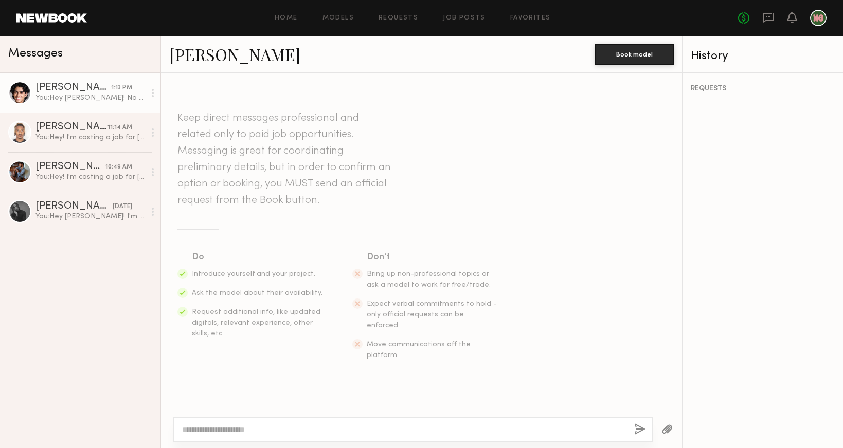  What do you see at coordinates (431, 315) in the screenshot?
I see `span: Expect verbal commitments to hold - only official requests can be enforced.` at bounding box center [431, 315].